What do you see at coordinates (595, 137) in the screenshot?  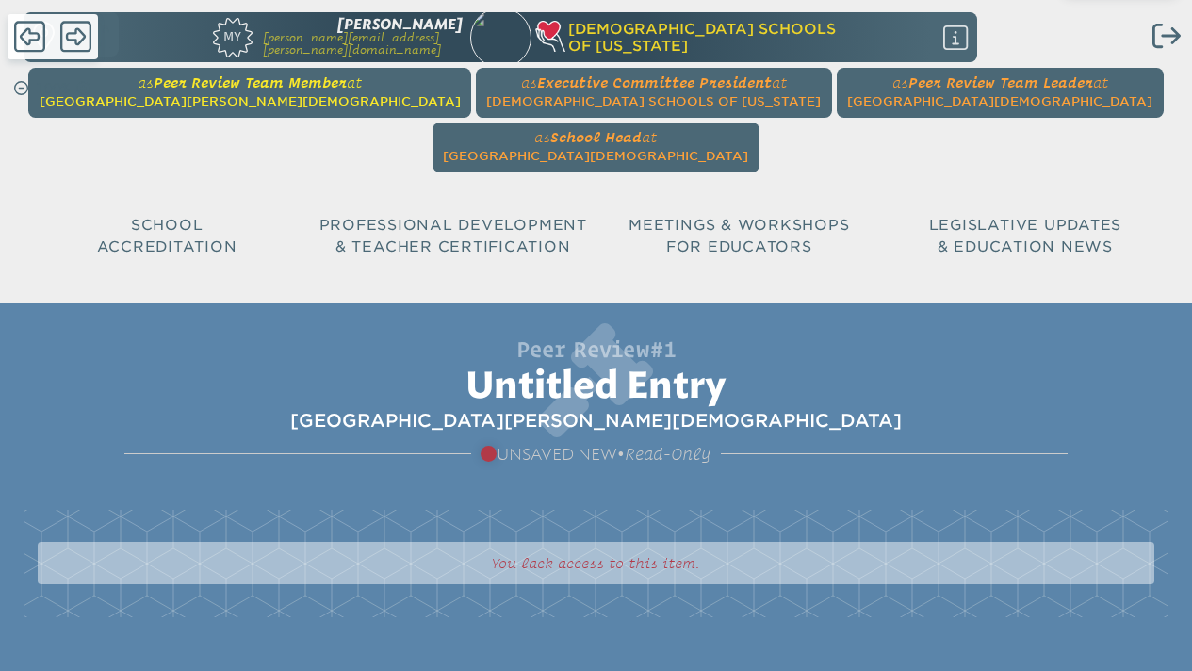 I see `span: School Head` at bounding box center [595, 137].